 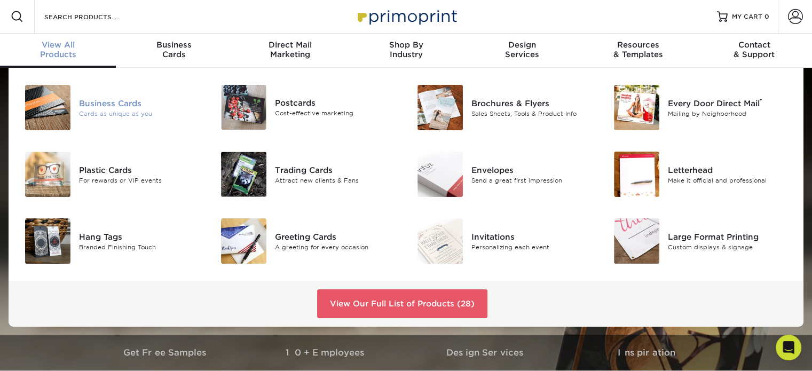 What do you see at coordinates (504, 174) in the screenshot?
I see `a: Envelopes Envelopes Send a great first impression` at bounding box center [504, 174].